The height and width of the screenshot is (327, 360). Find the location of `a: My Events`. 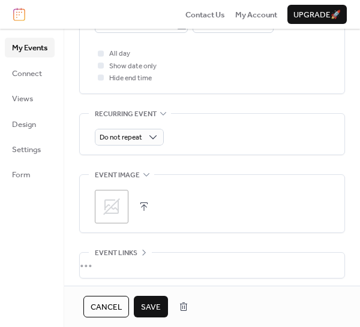

a: My Events is located at coordinates (29, 47).